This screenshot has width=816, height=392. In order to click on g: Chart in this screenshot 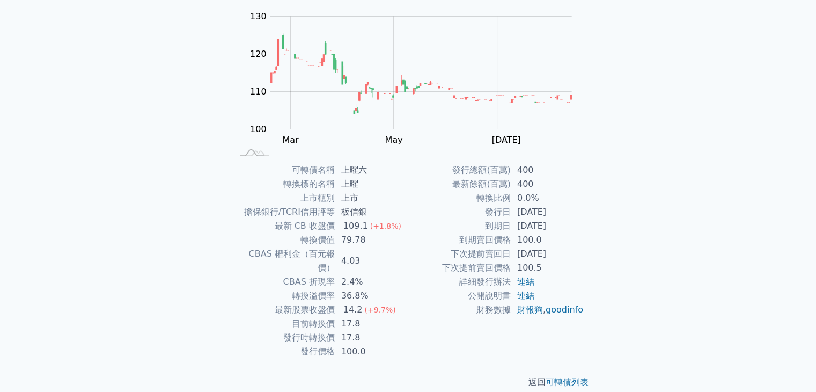, I will do `click(416, 78)`.